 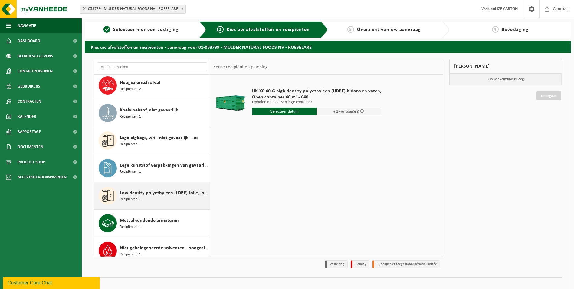 What do you see at coordinates (30, 147) in the screenshot?
I see `span: Documenten` at bounding box center [30, 147].